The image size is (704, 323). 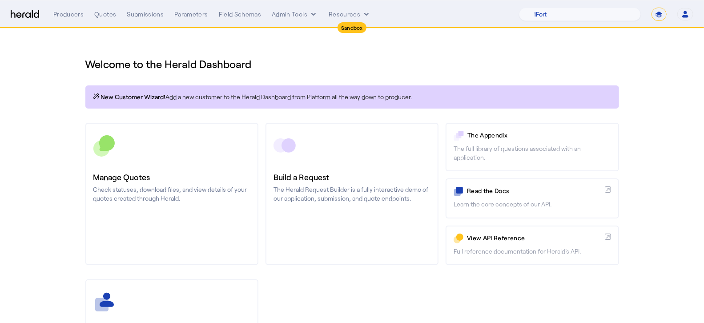 I want to click on button: Resources dropdown menu, so click(x=349, y=14).